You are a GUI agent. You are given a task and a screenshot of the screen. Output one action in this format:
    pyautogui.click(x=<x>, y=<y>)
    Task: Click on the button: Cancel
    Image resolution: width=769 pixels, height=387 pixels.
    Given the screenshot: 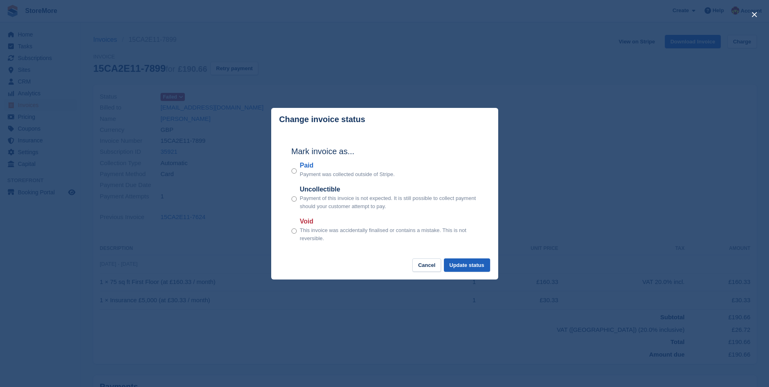 What is the action you would take?
    pyautogui.click(x=426, y=265)
    